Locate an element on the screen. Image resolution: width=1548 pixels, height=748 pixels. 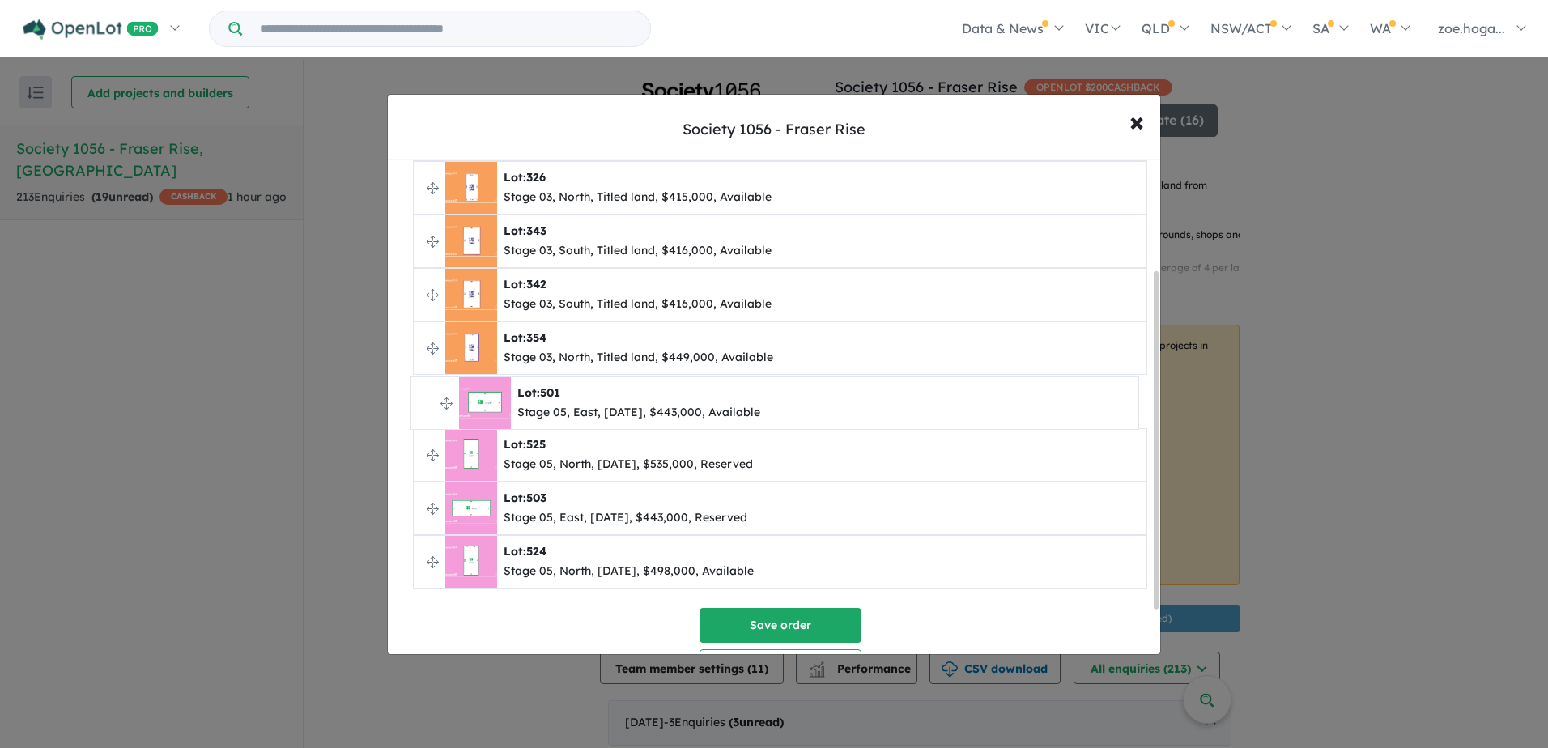
img: Society%201056%20-%20Fraser%20Rise%20-%20Lot%20343___1753750571.jpg is located at coordinates (471, 241).